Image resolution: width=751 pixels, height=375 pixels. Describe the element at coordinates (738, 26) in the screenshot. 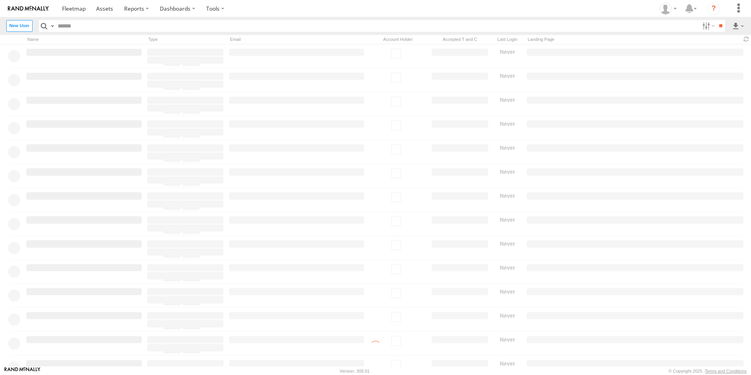

I see `label: Export results as...` at that location.